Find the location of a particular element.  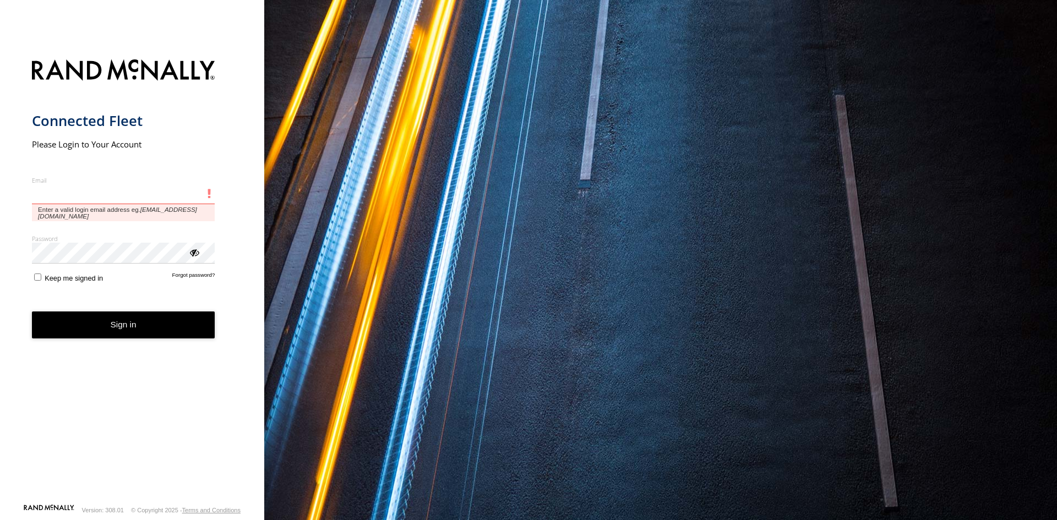

label: Password is located at coordinates (123, 238).